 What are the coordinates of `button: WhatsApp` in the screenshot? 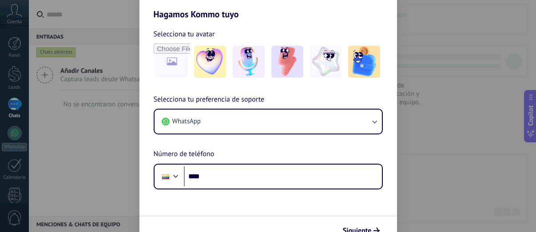 It's located at (268, 122).